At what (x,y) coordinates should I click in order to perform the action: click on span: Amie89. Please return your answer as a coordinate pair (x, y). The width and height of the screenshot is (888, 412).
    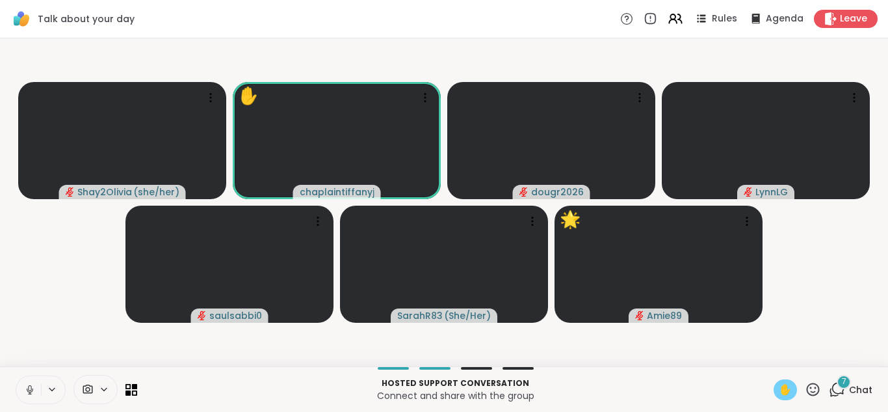
    Looking at the image, I should click on (664, 315).